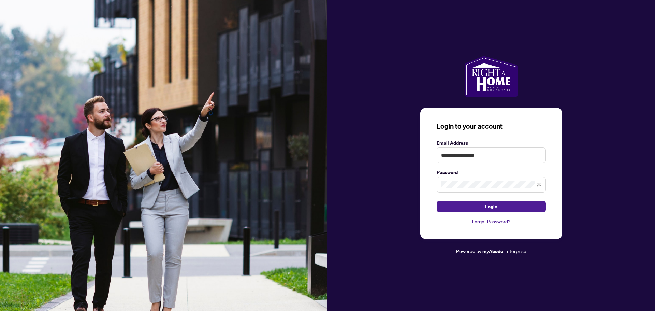  I want to click on label: Password, so click(492, 172).